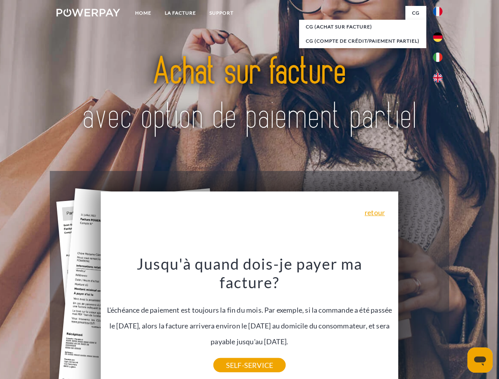  Describe the element at coordinates (250, 310) in the screenshot. I see `div: L'échéance de paiement est toujours la fin du mois. Par exemple, si la commande a été passée le [...` at that location.